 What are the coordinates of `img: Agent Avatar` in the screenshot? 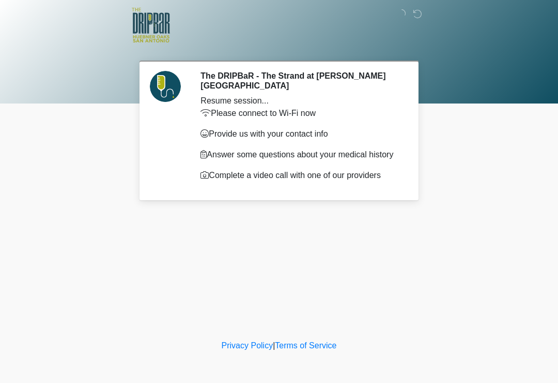 It's located at (165, 86).